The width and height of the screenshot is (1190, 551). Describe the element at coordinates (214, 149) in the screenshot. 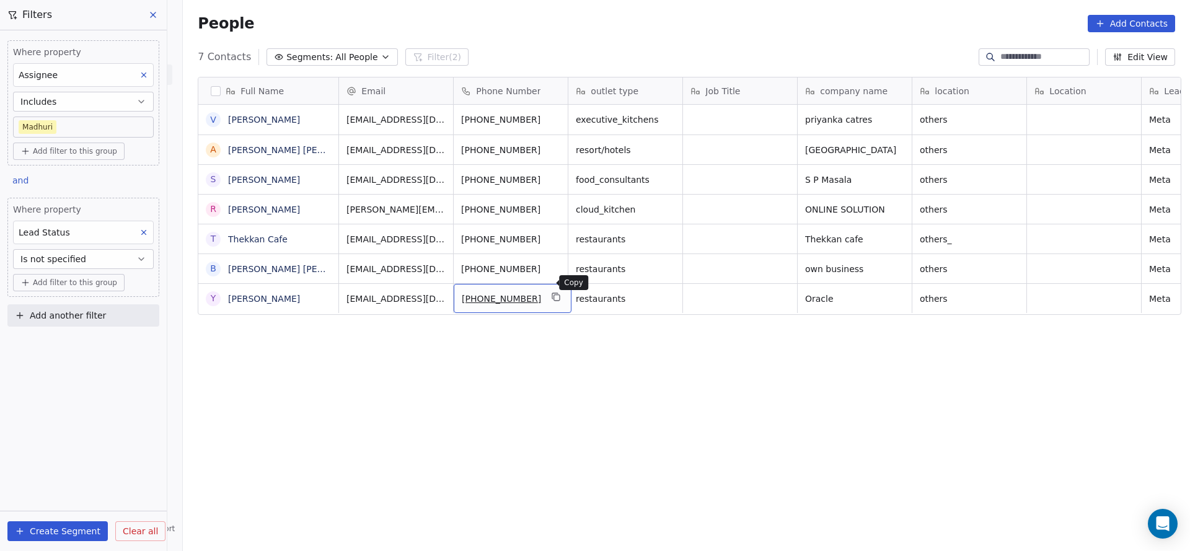

I see `div: A` at that location.